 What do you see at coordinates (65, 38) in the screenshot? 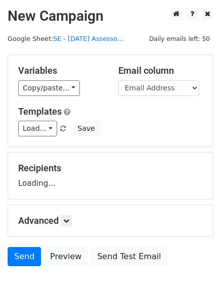
I see `small: Google Sheet:` at bounding box center [65, 38].